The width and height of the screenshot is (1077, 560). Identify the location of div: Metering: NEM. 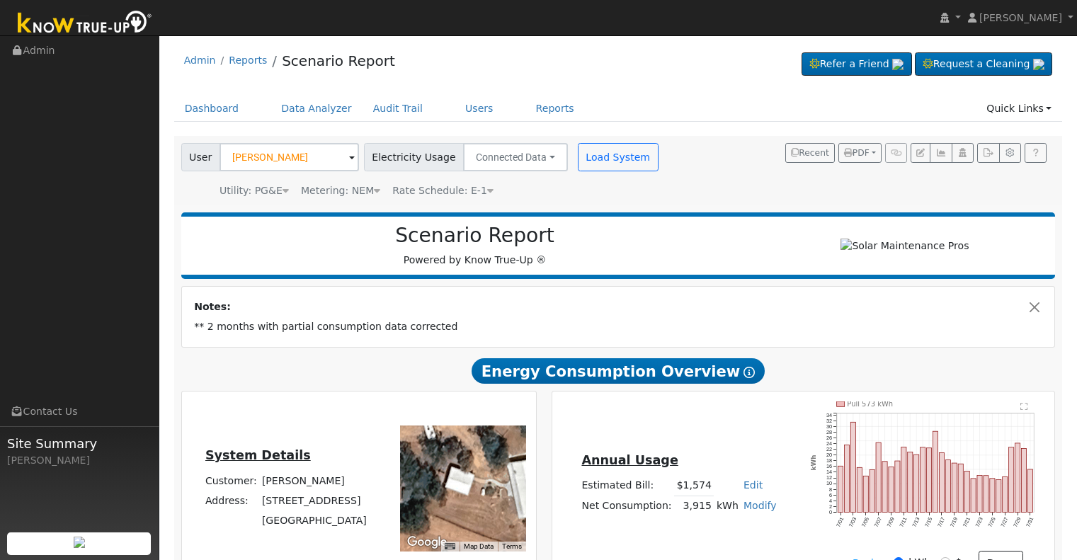
(341, 190).